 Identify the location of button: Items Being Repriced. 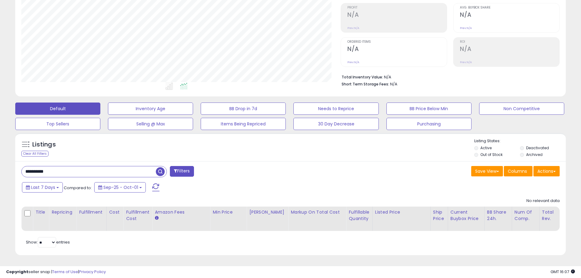
(243, 124).